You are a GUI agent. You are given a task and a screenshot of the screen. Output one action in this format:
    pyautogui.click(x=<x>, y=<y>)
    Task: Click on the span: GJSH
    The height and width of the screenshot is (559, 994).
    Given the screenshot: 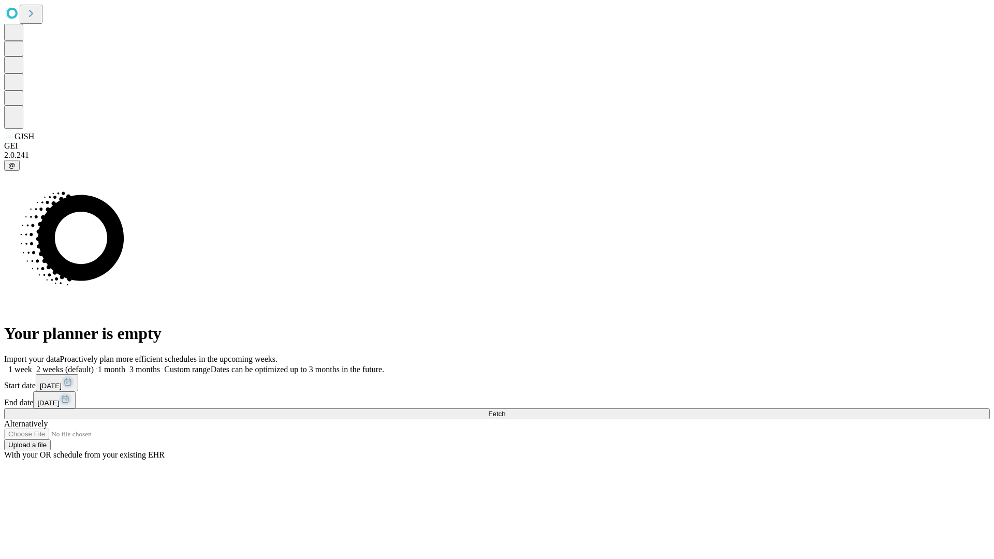 What is the action you would take?
    pyautogui.click(x=24, y=136)
    